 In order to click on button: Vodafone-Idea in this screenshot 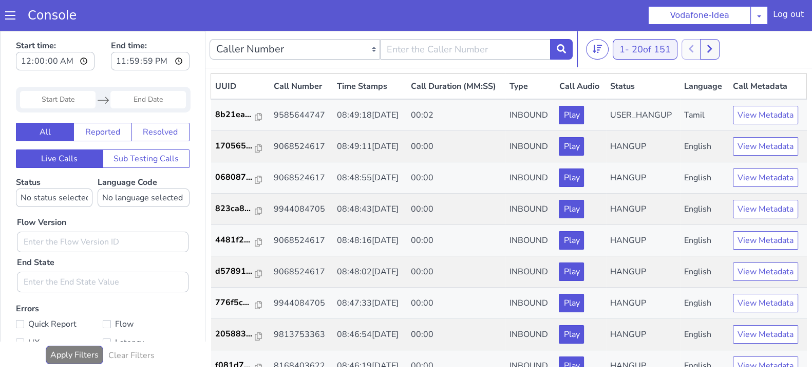, I will do `click(699, 15)`.